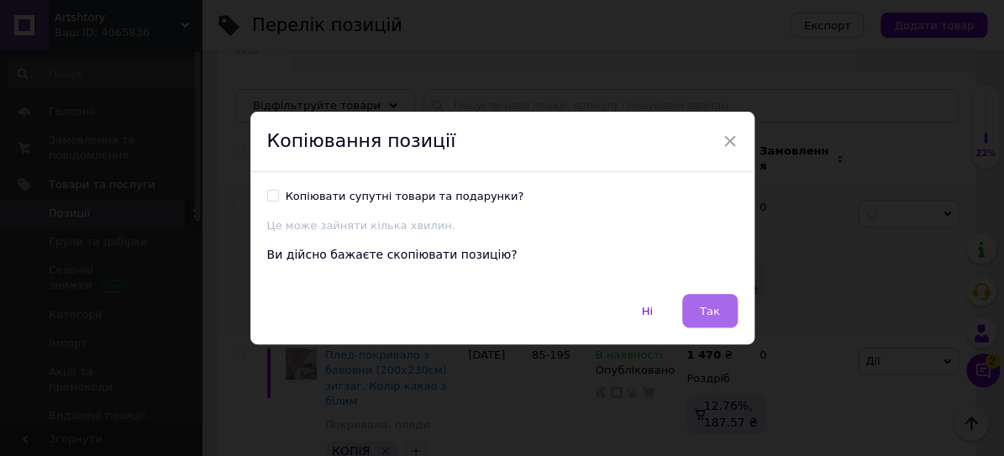 The image size is (1004, 456). Describe the element at coordinates (710, 311) in the screenshot. I see `button: Так` at that location.